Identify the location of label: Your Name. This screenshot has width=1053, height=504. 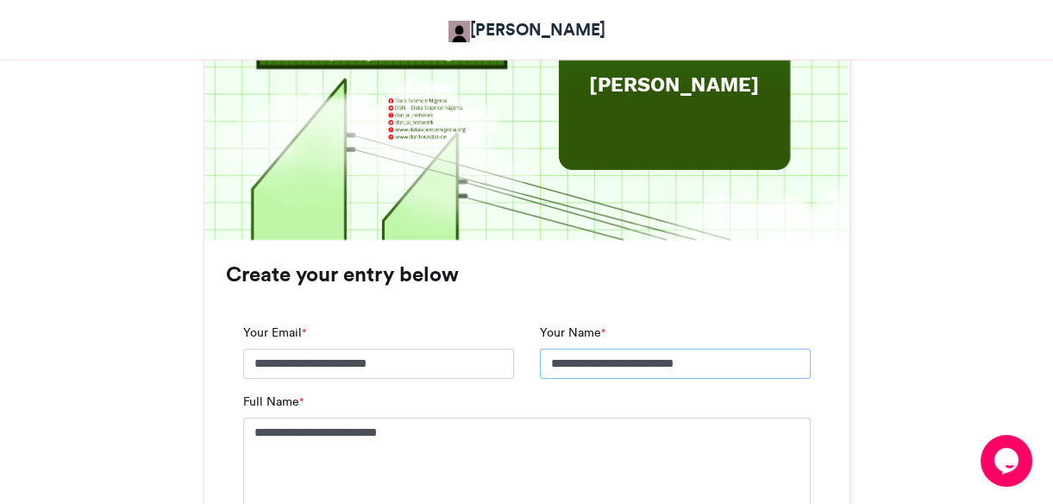
(573, 332).